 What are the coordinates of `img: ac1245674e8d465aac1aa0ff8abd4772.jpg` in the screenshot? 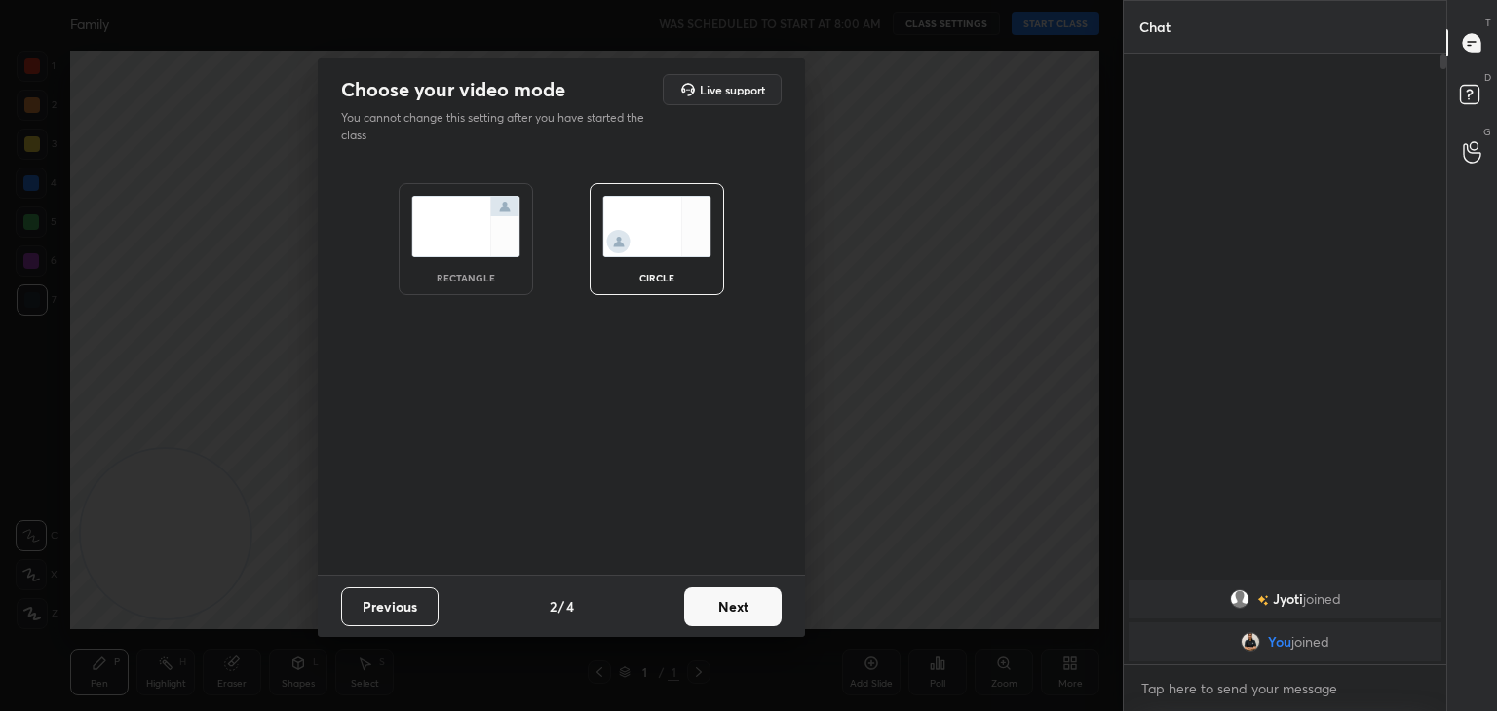 It's located at (1250, 642).